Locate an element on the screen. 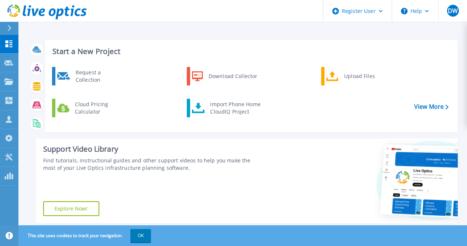 The image size is (467, 246). a: View More is located at coordinates (431, 106).